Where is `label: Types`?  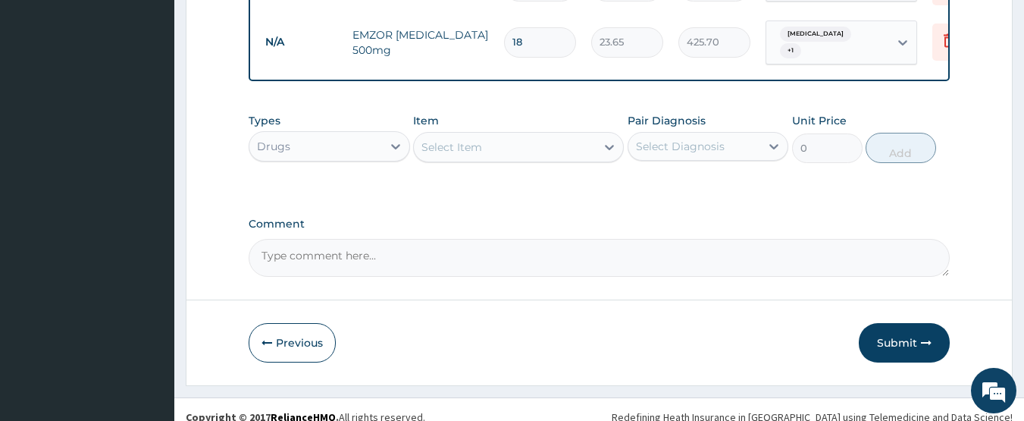 label: Types is located at coordinates (264, 120).